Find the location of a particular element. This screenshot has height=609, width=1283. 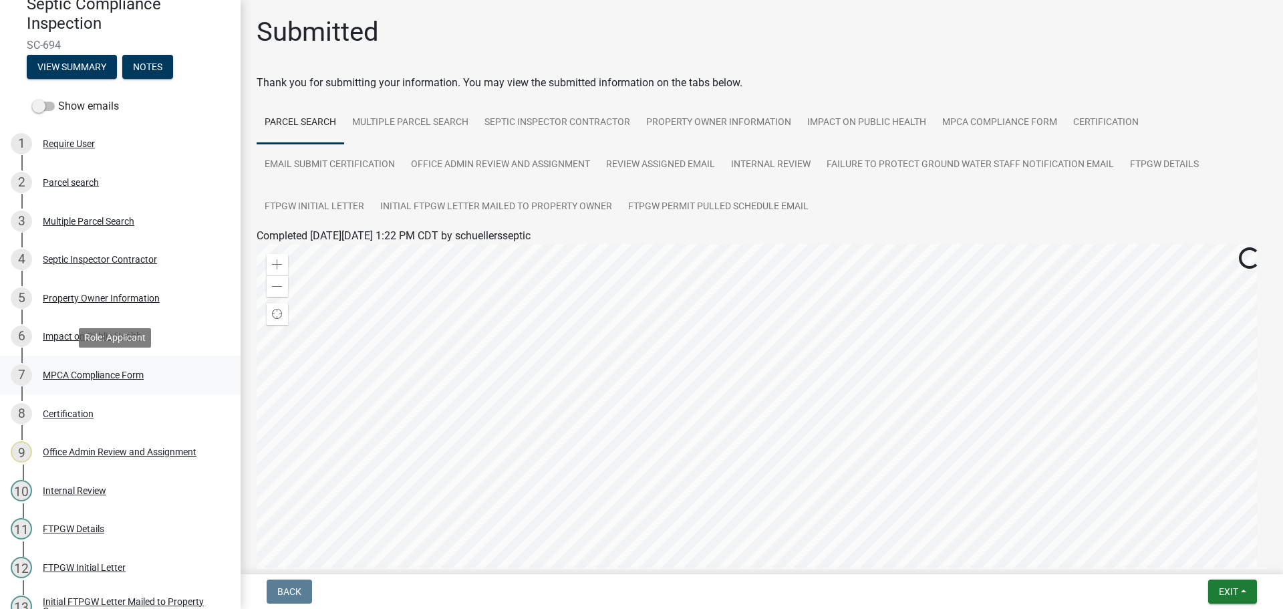

a: Initial FTPGW Letter Mailed to Property Owner is located at coordinates (496, 207).